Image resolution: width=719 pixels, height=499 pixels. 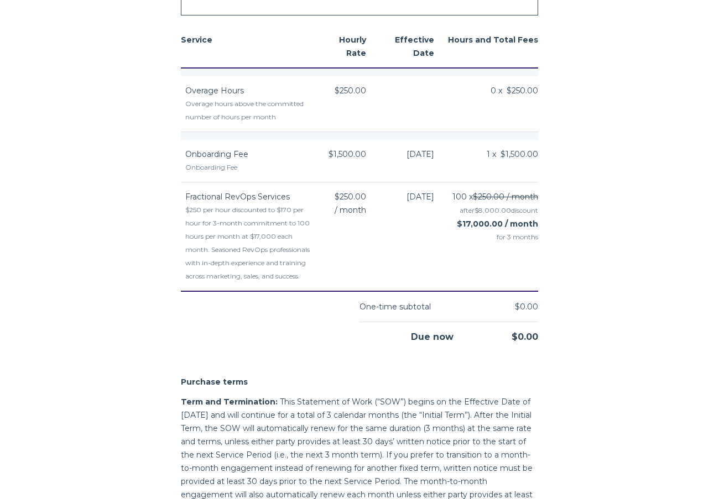 I want to click on span: Onboarding Fee, so click(x=217, y=154).